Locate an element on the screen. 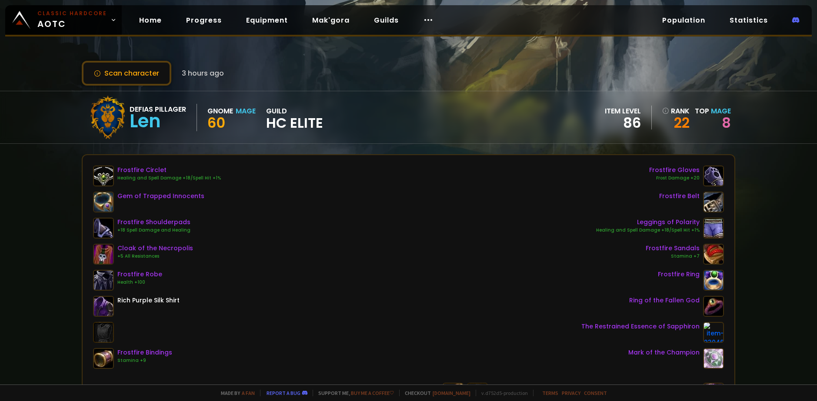 Image resolution: width=817 pixels, height=401 pixels. div: The Restrained Essence of Sapphiron is located at coordinates (641, 327).